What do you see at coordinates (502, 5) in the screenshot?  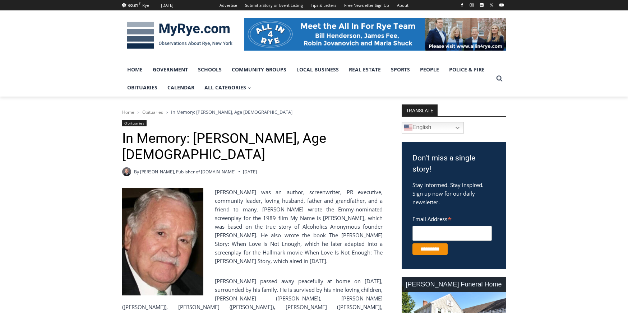 I see `a: YouTube` at bounding box center [502, 5].